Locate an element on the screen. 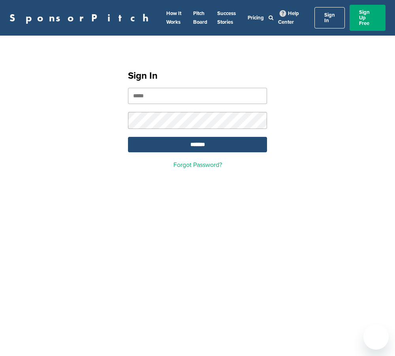  h1: Sign In is located at coordinates (198, 76).